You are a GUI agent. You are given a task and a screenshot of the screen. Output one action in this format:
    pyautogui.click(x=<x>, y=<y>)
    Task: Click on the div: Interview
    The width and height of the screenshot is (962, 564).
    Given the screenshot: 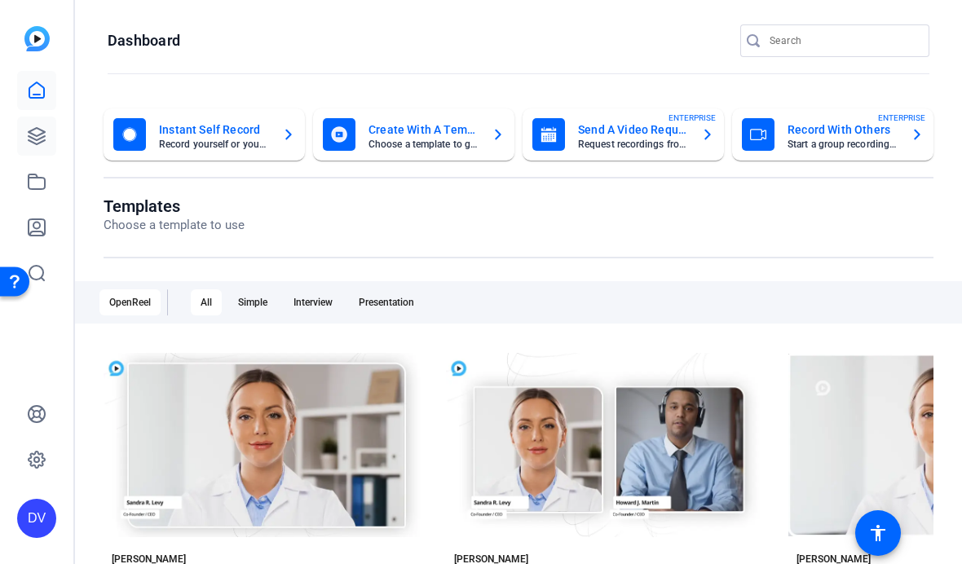 What is the action you would take?
    pyautogui.click(x=313, y=303)
    